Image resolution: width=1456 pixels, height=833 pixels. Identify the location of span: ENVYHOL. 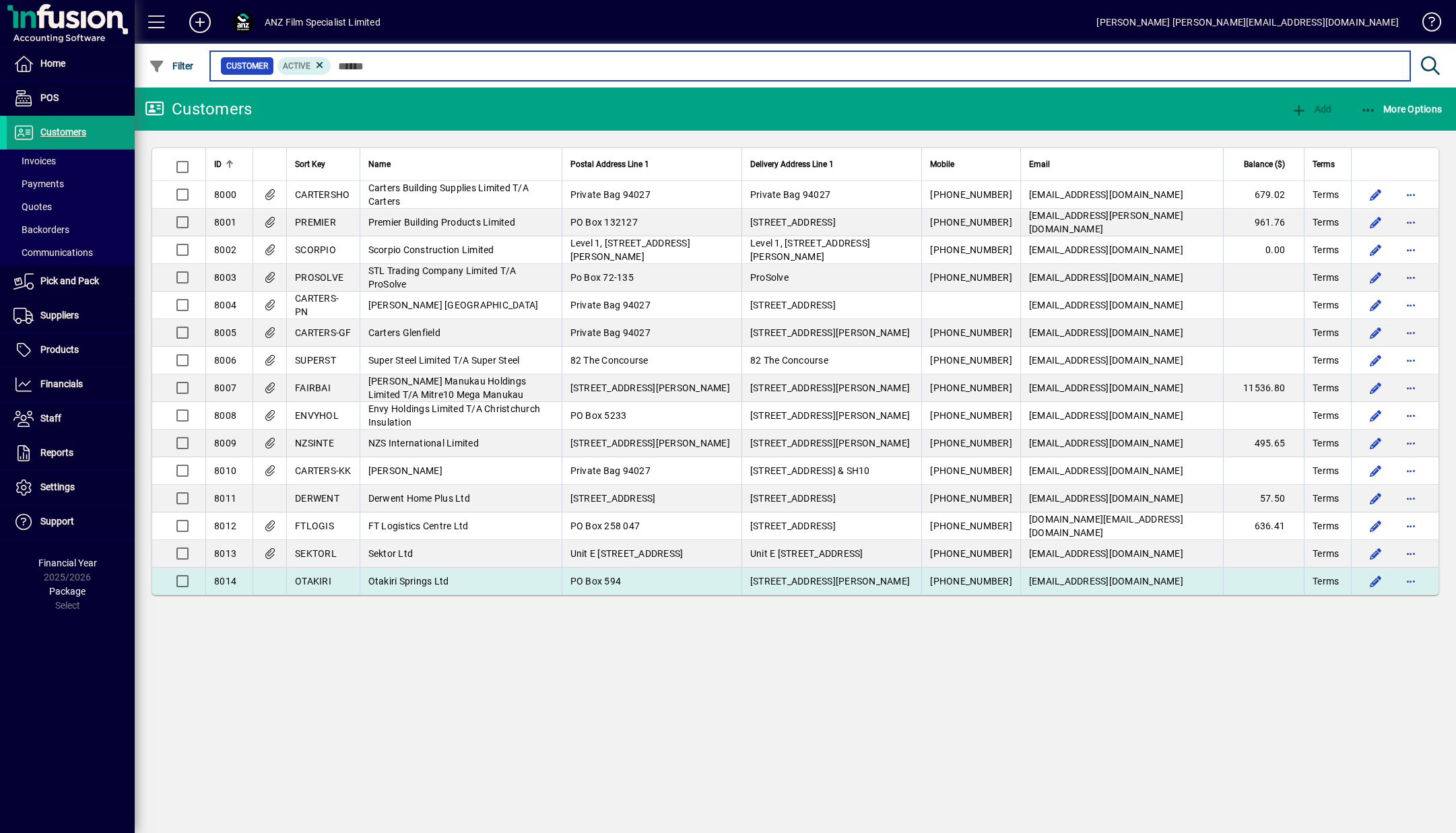
(317, 415).